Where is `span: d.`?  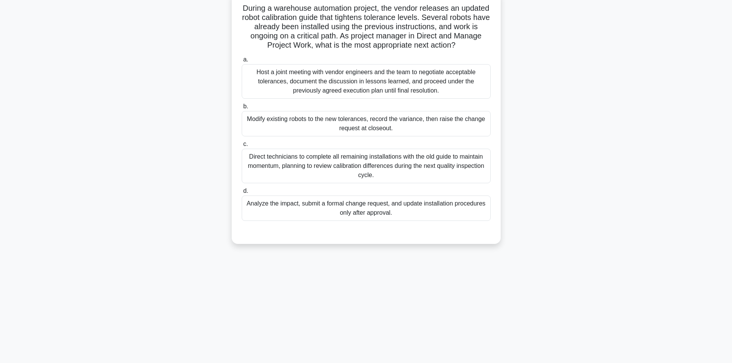 span: d. is located at coordinates (245, 190).